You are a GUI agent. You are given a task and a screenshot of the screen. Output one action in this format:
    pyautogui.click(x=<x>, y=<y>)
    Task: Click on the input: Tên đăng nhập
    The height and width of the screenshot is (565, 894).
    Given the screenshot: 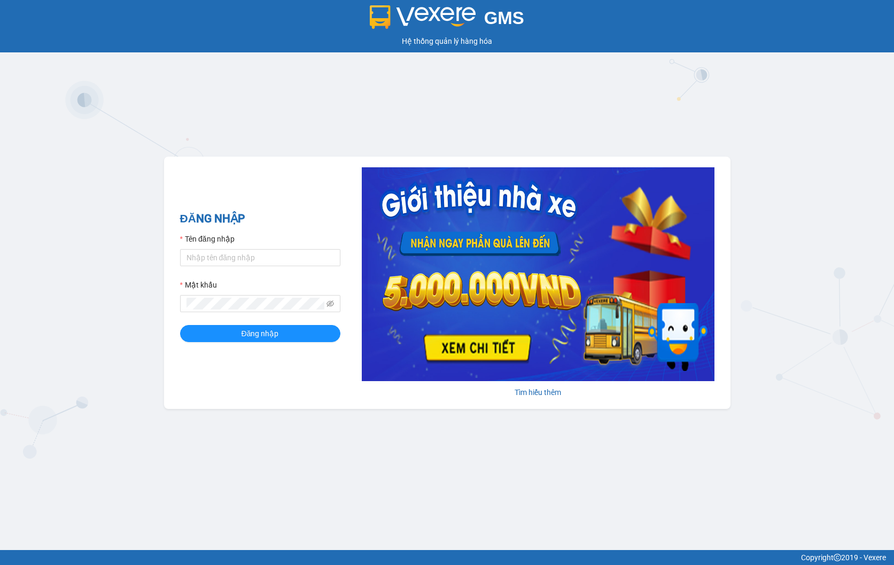 What is the action you would take?
    pyautogui.click(x=260, y=258)
    